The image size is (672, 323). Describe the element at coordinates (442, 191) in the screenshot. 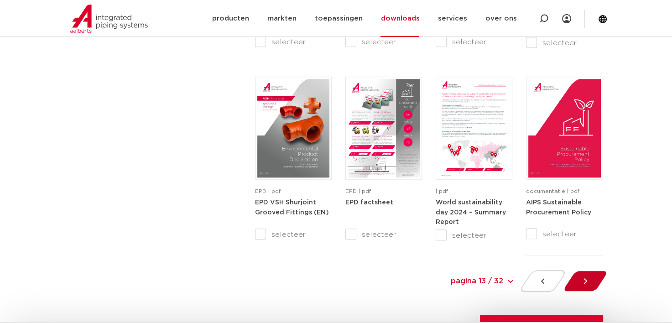

I see `span: | pdf` at that location.